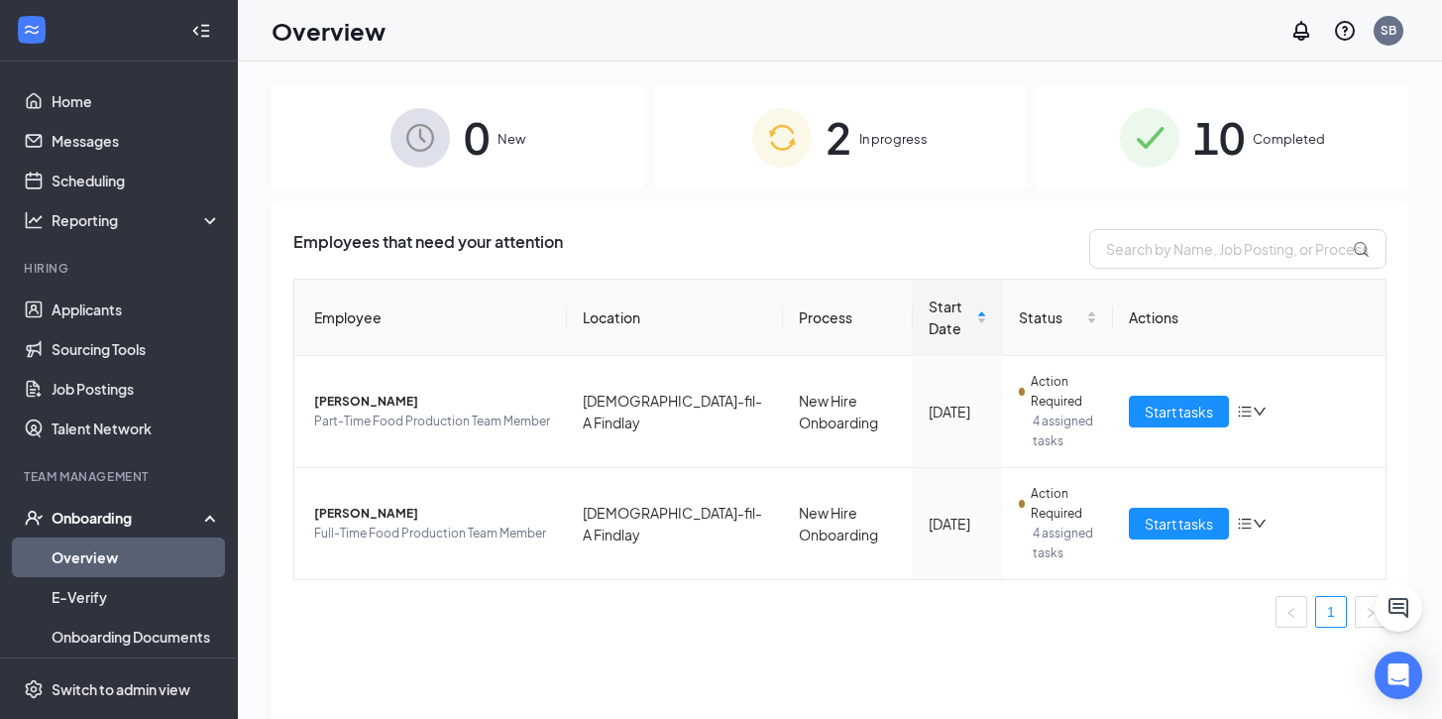  I want to click on span: 2, so click(839, 137).